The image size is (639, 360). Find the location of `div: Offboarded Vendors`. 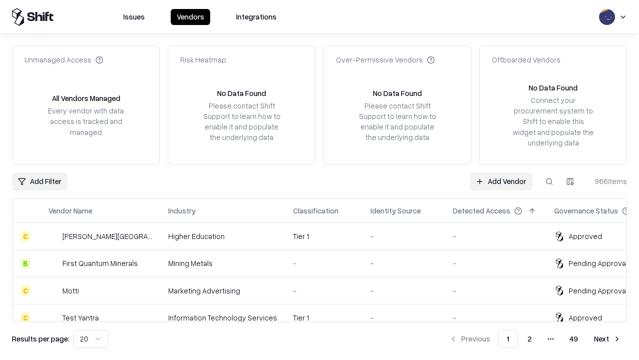

div: Offboarded Vendors is located at coordinates (526, 59).